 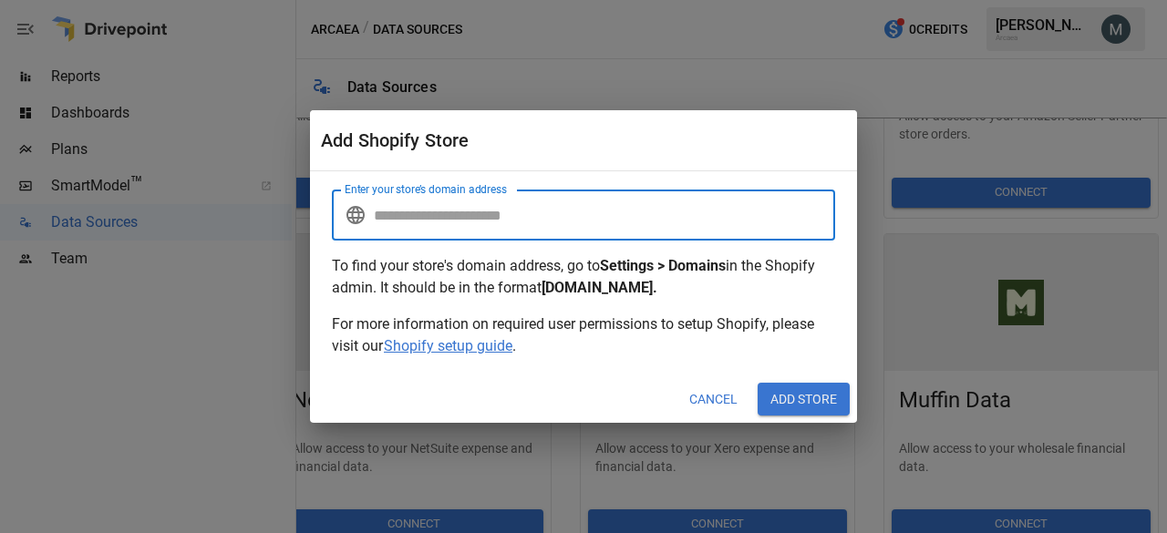 What do you see at coordinates (426, 189) in the screenshot?
I see `label: Enter your store’s domain address` at bounding box center [426, 189].